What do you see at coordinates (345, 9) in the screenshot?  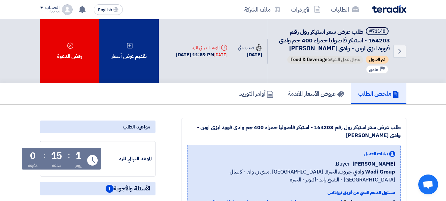 I see `a: الطلبات` at bounding box center [345, 9].